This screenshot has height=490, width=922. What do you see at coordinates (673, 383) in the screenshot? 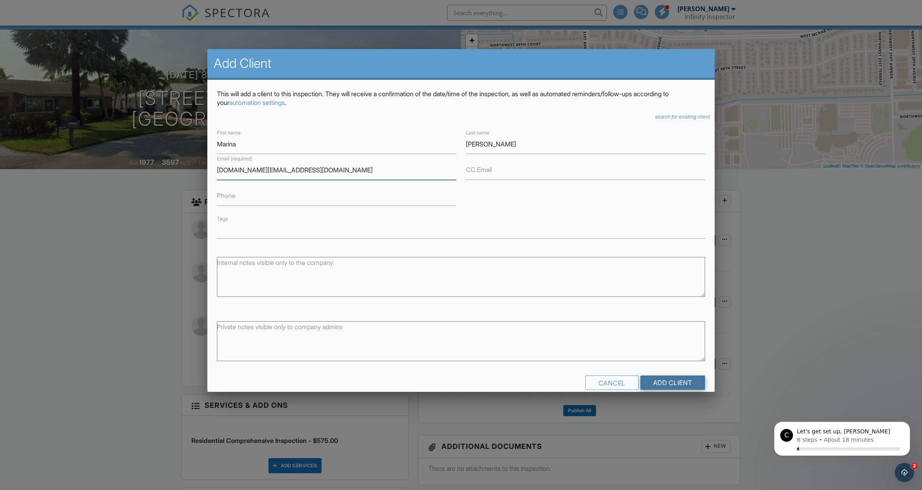
I see `input: Add Client` at bounding box center [673, 383].